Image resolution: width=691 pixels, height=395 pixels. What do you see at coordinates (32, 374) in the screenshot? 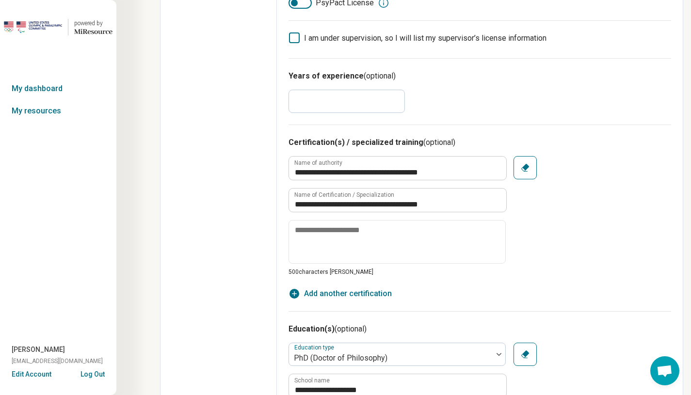
I see `button: Edit Account` at bounding box center [32, 374].